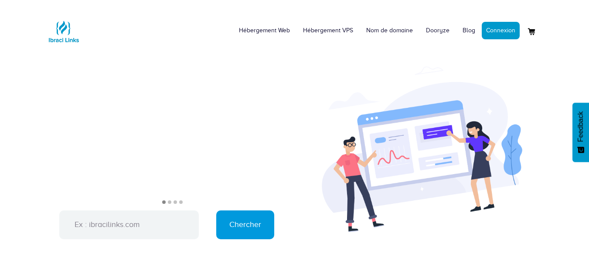 This screenshot has width=589, height=265. What do you see at coordinates (581, 132) in the screenshot?
I see `button: Feedback - Afficher l’enquête` at bounding box center [581, 132].